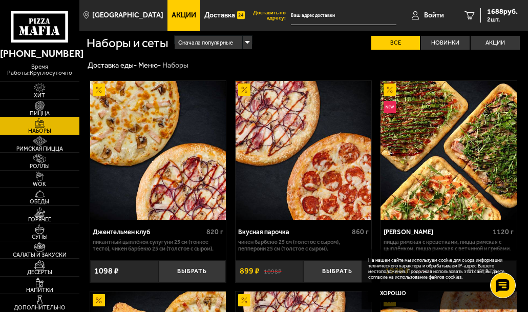 The height and width of the screenshot is (312, 528). Describe the element at coordinates (215, 232) in the screenshot. I see `span: 820 г` at that location.